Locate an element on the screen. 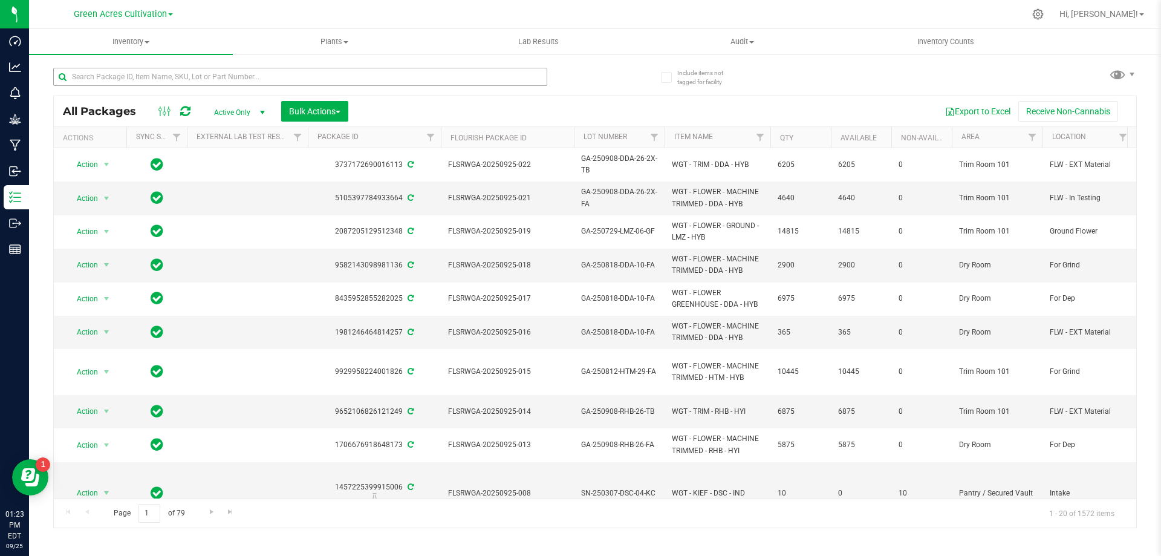 This screenshot has width=1161, height=556. span: 2900 is located at coordinates (800, 265).